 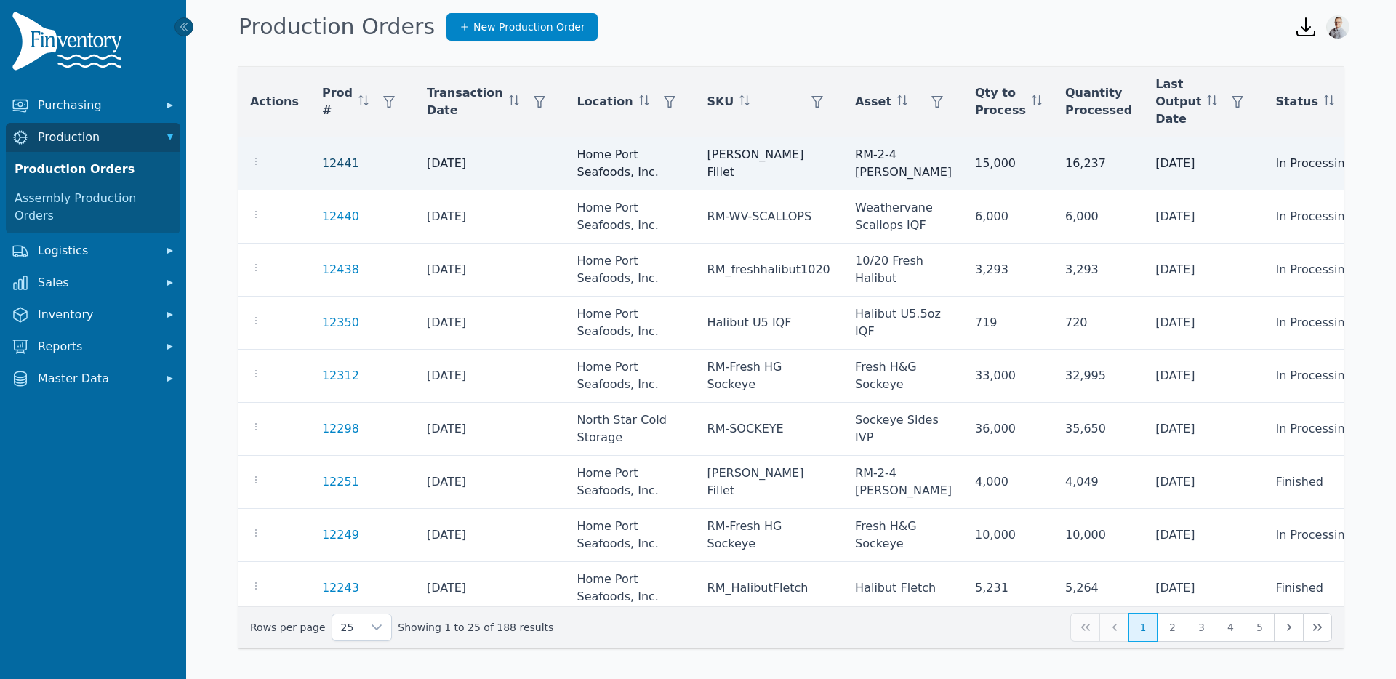 What do you see at coordinates (93, 379) in the screenshot?
I see `button: Master Data` at bounding box center [93, 379].